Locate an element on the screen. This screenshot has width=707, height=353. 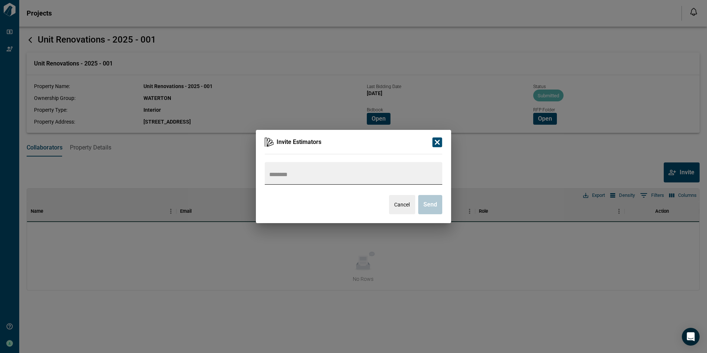
span: Cancel is located at coordinates (402, 204).